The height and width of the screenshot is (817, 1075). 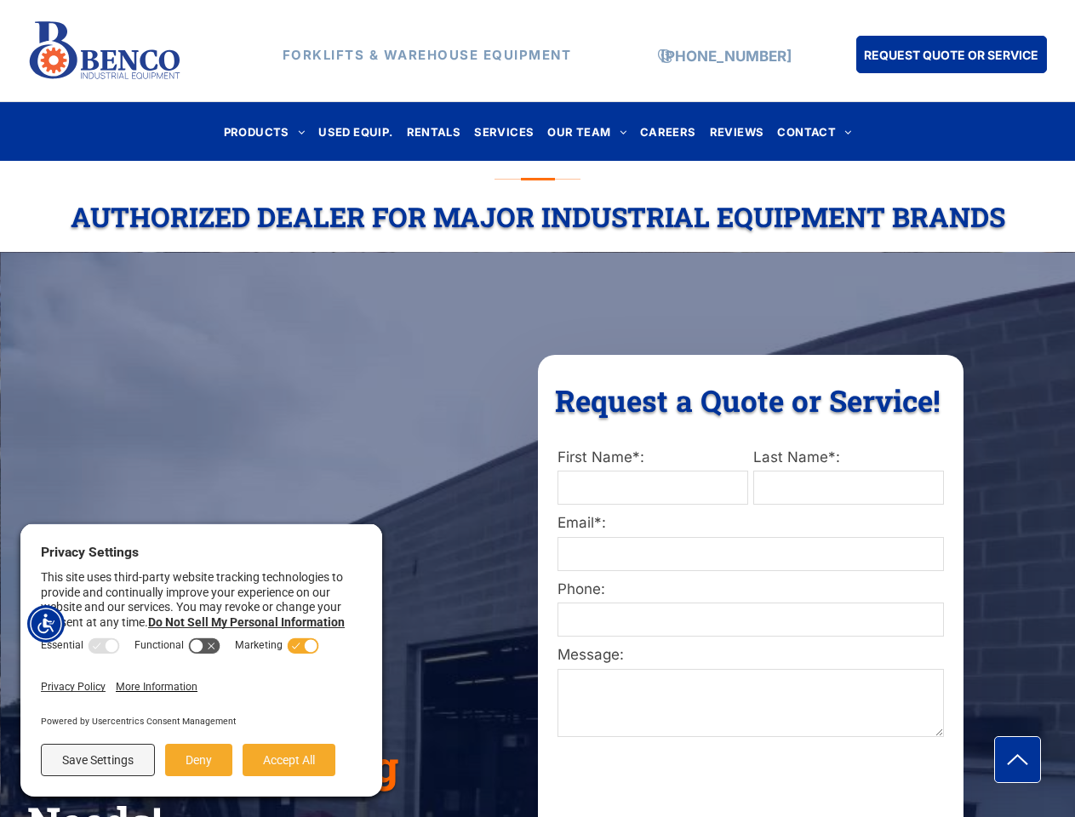 I want to click on a: SERVICES, so click(x=504, y=131).